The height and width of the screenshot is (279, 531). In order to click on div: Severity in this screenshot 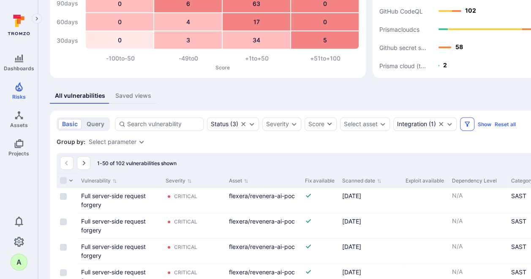, I will do `click(278, 124)`.